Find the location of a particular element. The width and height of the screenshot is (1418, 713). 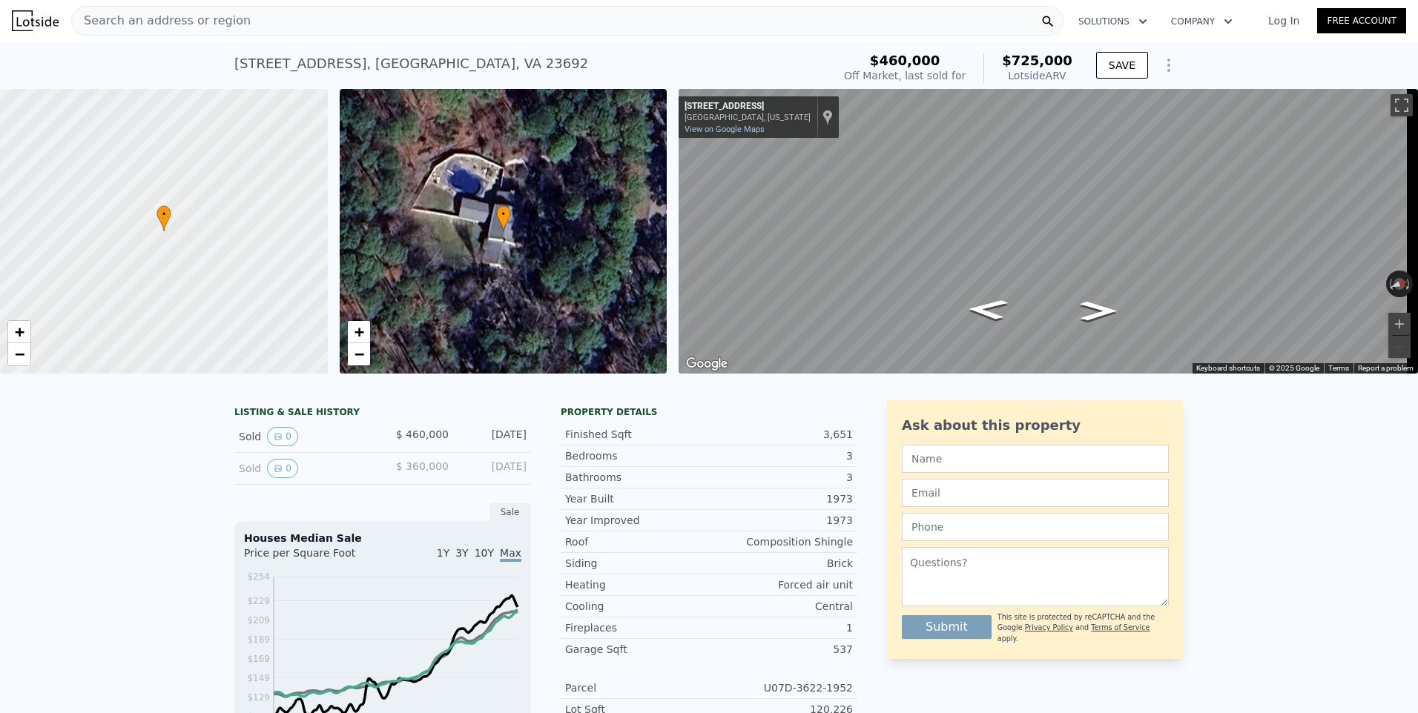

span: $ 460,000 is located at coordinates (422, 435).